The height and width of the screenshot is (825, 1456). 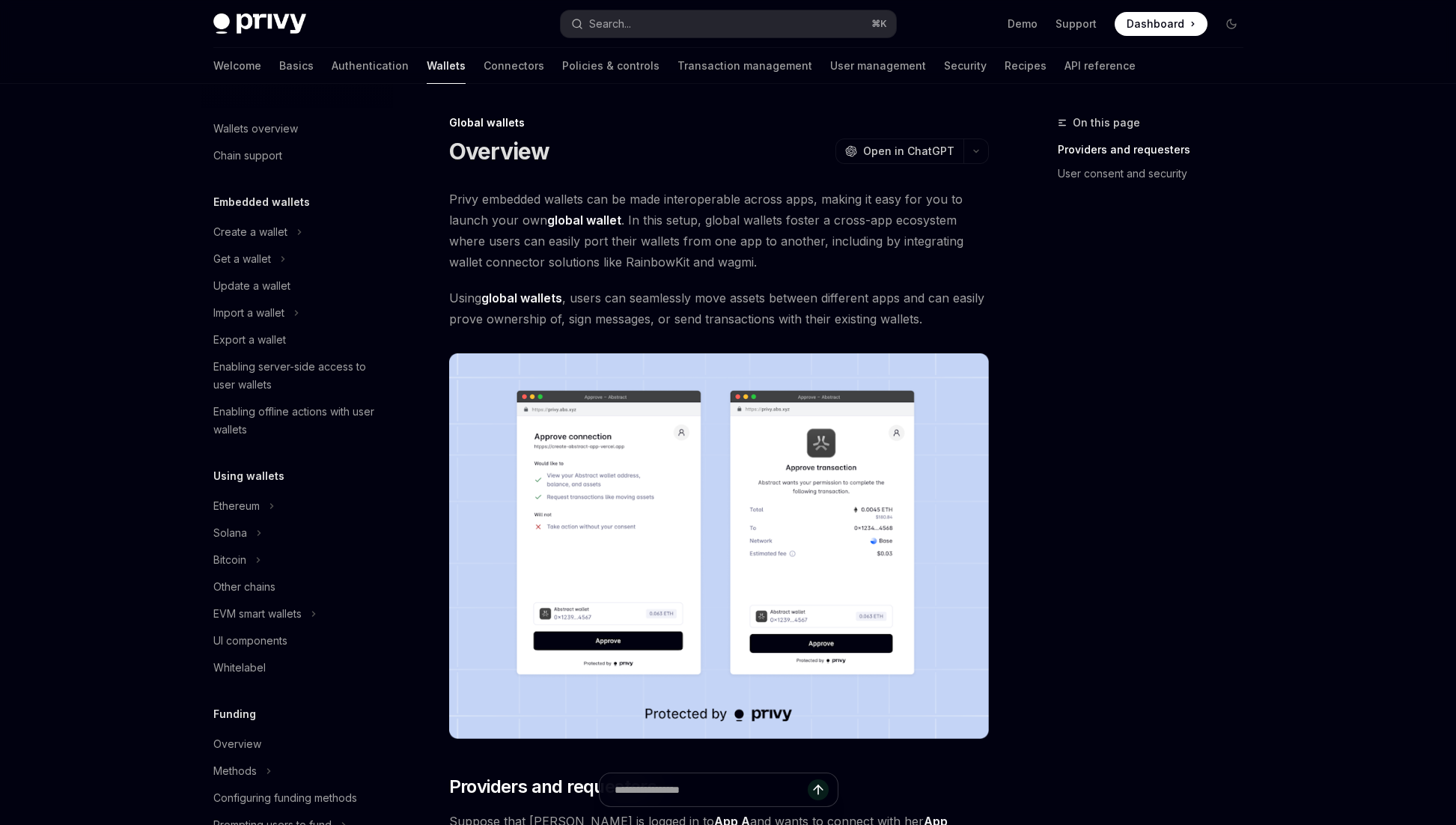 What do you see at coordinates (447, 65) in the screenshot?
I see `a: Wallets` at bounding box center [447, 65].